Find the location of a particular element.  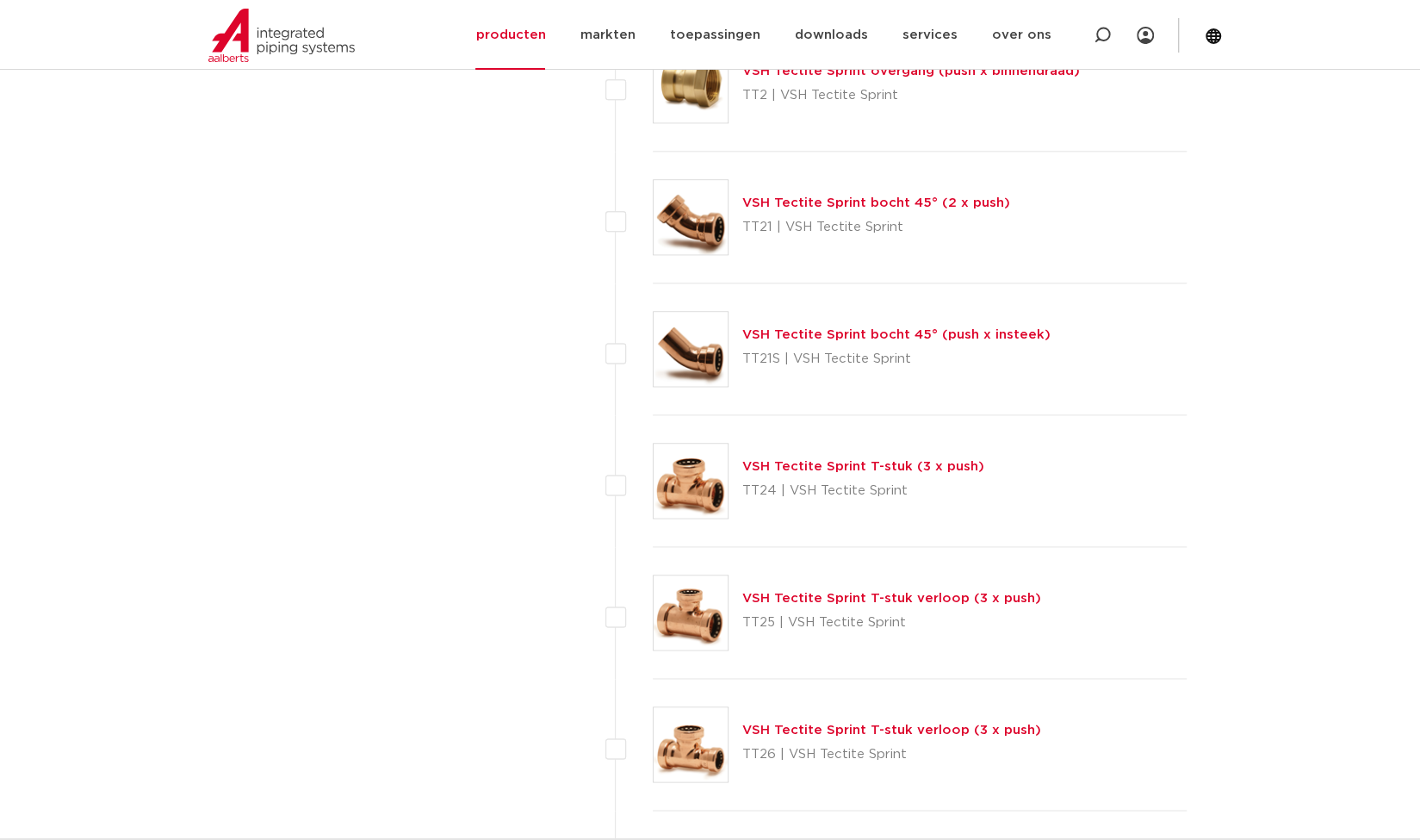

p: TT2 | VSH Tectite Sprint is located at coordinates (911, 96).